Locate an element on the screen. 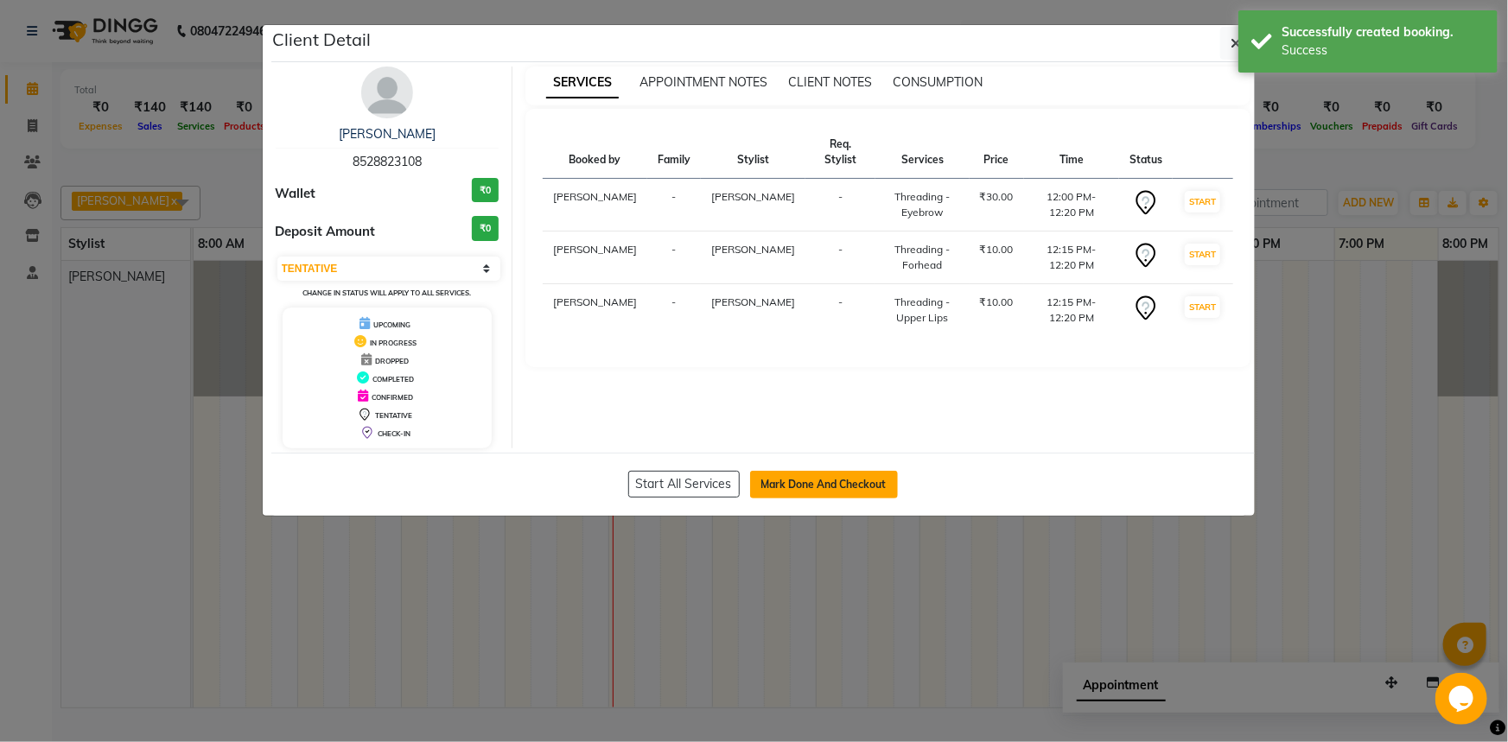  th: Price is located at coordinates (996, 152).